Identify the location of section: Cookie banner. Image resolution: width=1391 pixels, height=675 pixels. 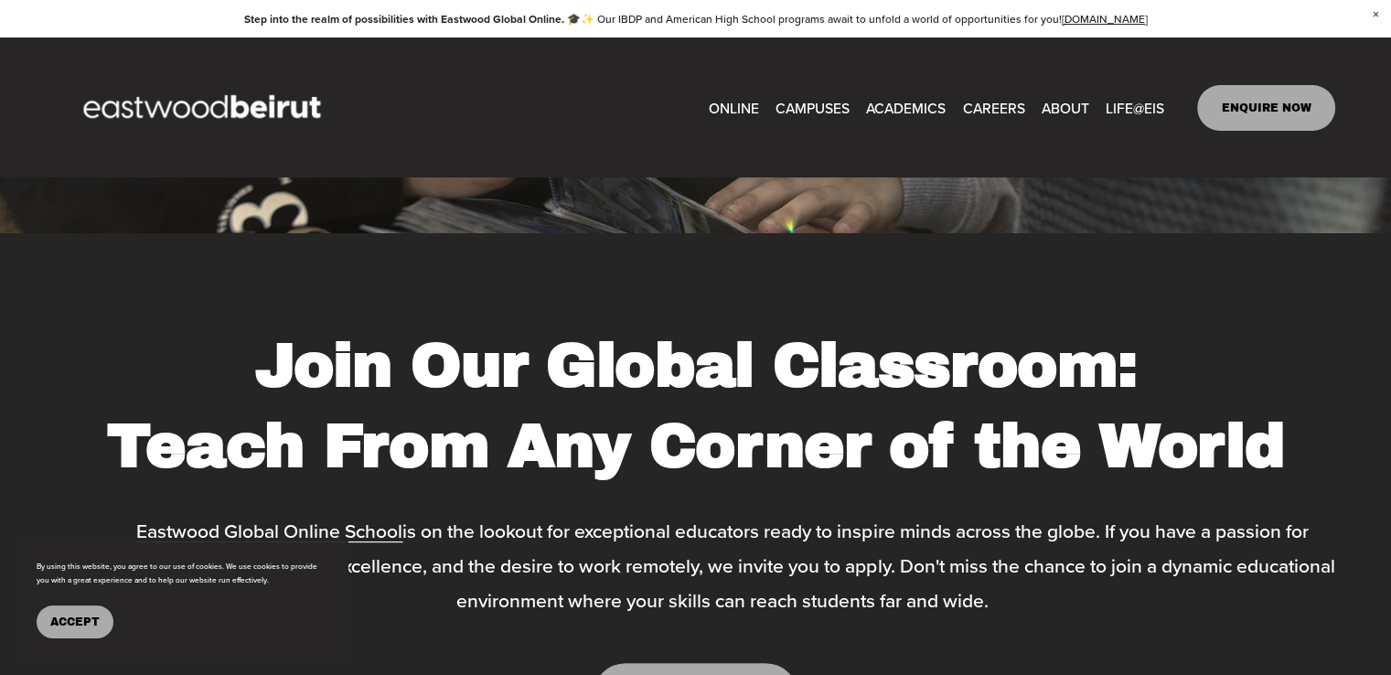
(183, 599).